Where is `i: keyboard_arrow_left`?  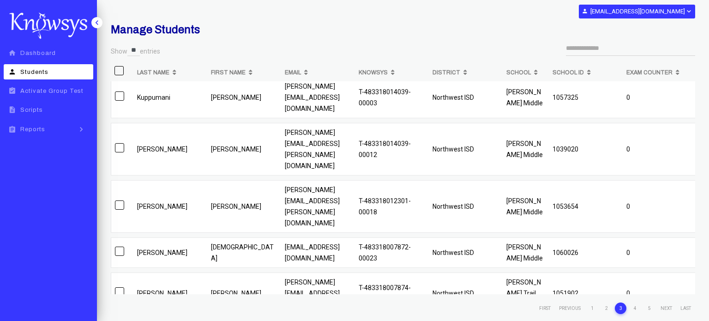 i: keyboard_arrow_left is located at coordinates (97, 23).